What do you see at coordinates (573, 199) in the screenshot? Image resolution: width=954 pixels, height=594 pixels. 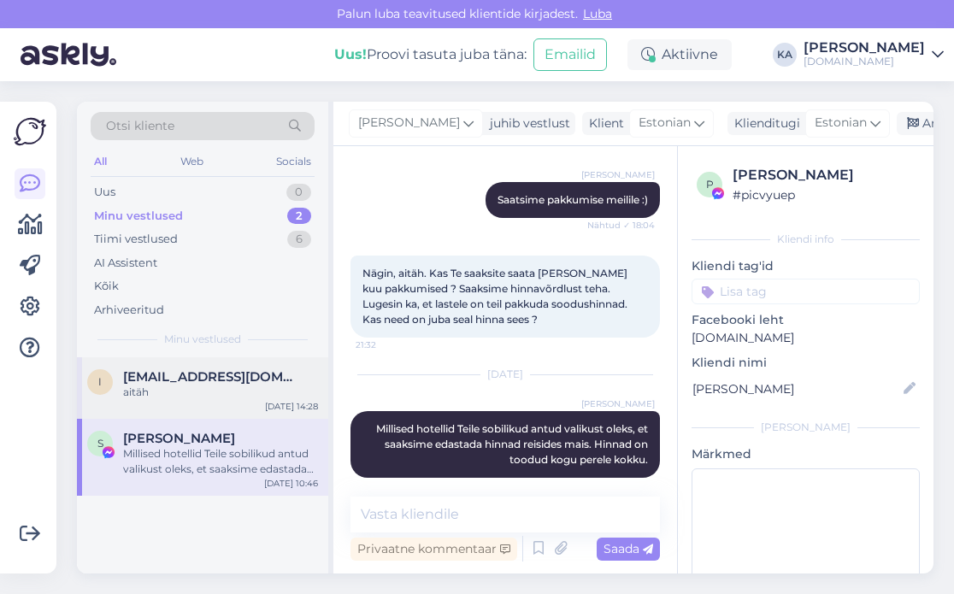 I see `span: Saatsime pakkumise meilile :)` at bounding box center [573, 199].